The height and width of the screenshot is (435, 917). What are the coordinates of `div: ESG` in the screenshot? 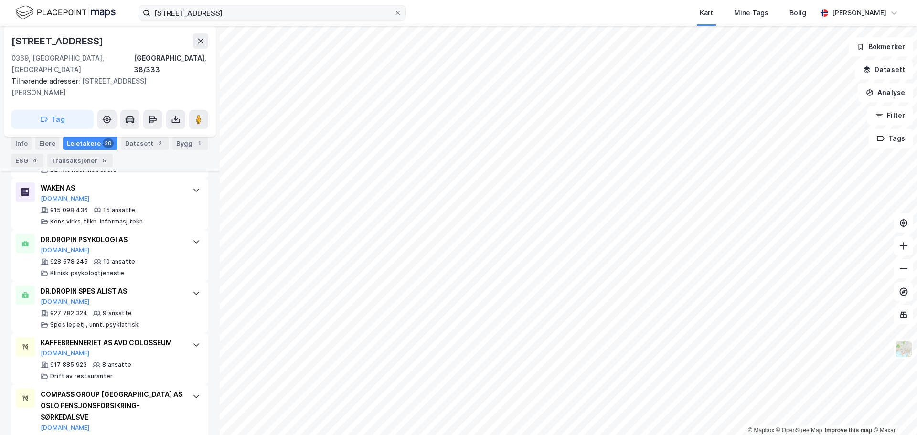 It's located at (27, 161).